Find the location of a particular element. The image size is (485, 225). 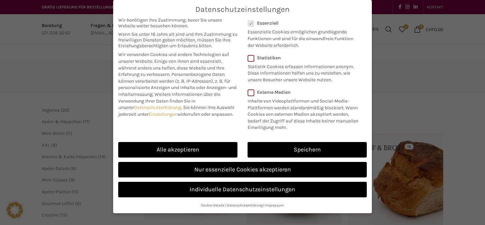

a: Cookie-Details is located at coordinates (213, 205).